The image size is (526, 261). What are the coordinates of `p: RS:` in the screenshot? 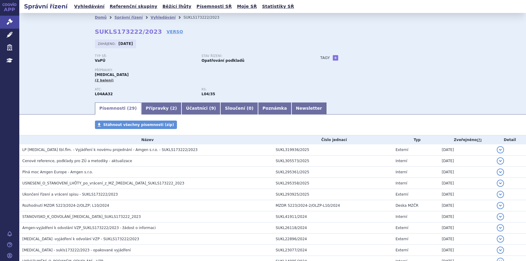 It's located at (252, 90).